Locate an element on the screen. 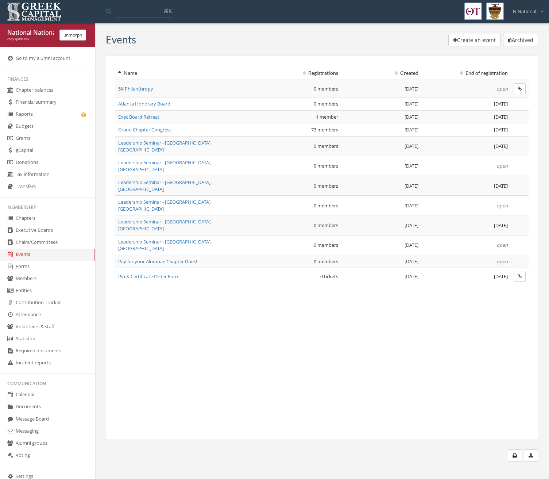  span: Pin & Certificate Order Form is located at coordinates (149, 276).